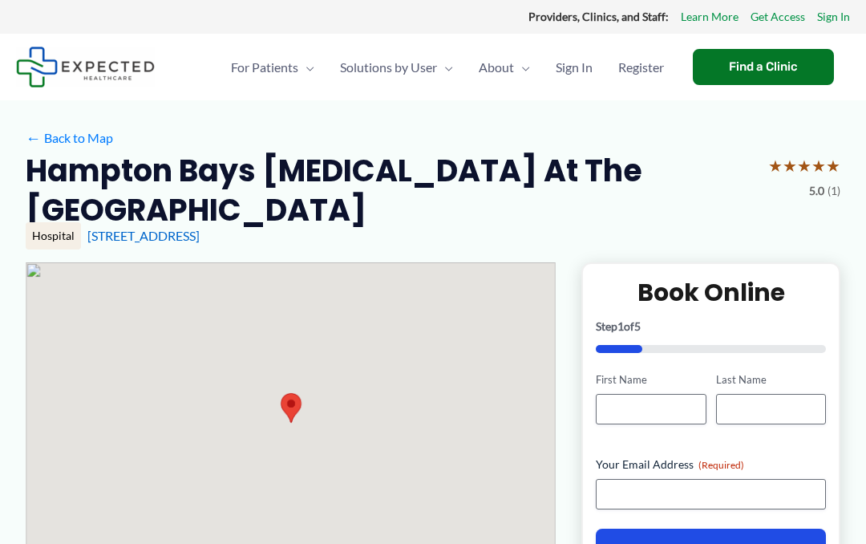 The height and width of the screenshot is (544, 866). What do you see at coordinates (388, 67) in the screenshot?
I see `span: Solutions by User` at bounding box center [388, 67].